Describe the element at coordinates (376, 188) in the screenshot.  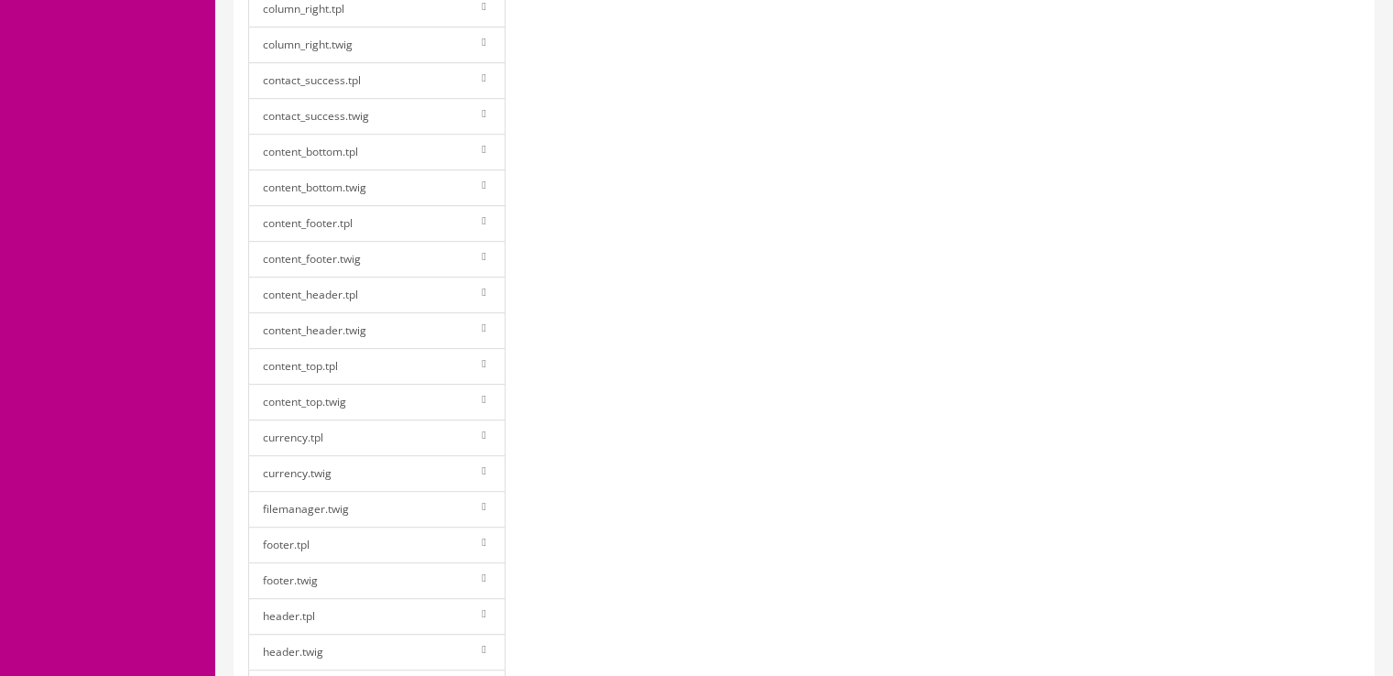
I see `a: content_bottom.twig` at that location.